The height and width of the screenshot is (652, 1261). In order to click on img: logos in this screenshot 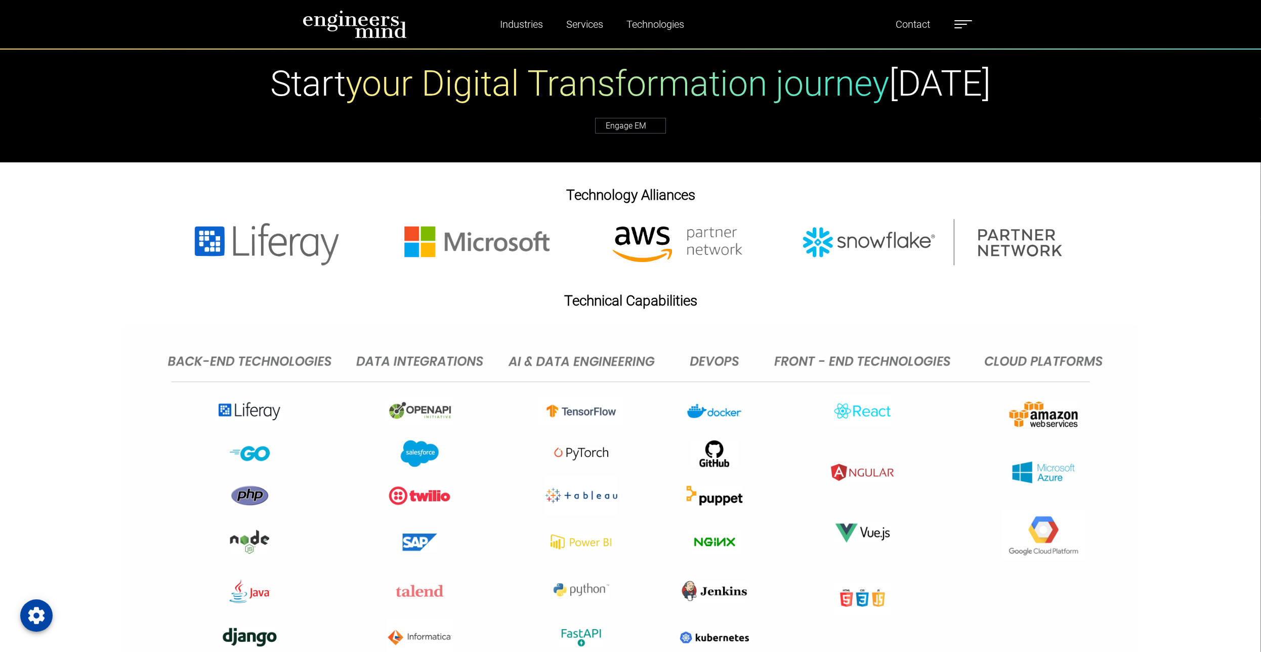, I will do `click(630, 243)`.